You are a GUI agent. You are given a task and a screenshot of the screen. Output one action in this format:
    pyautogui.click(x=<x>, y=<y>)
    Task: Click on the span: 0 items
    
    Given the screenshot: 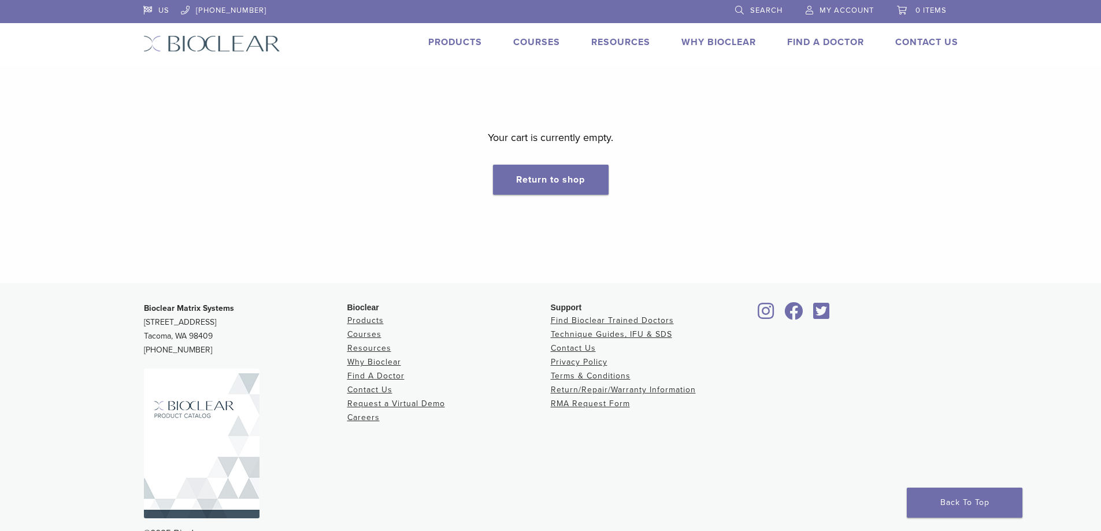 What is the action you would take?
    pyautogui.click(x=931, y=10)
    